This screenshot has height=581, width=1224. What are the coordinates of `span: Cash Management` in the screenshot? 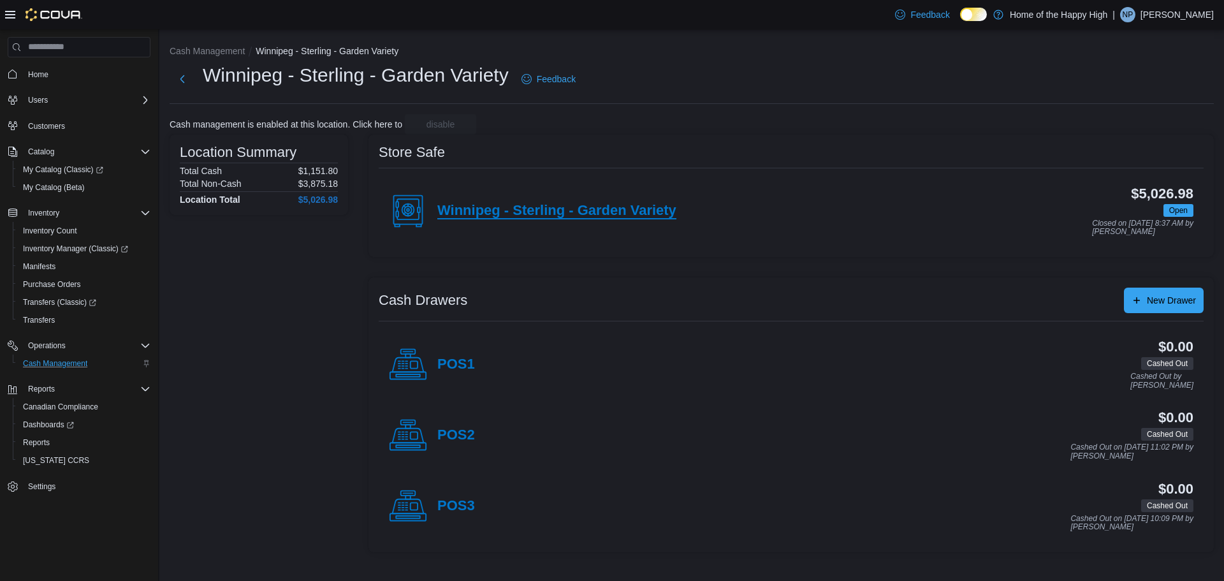 It's located at (55, 363).